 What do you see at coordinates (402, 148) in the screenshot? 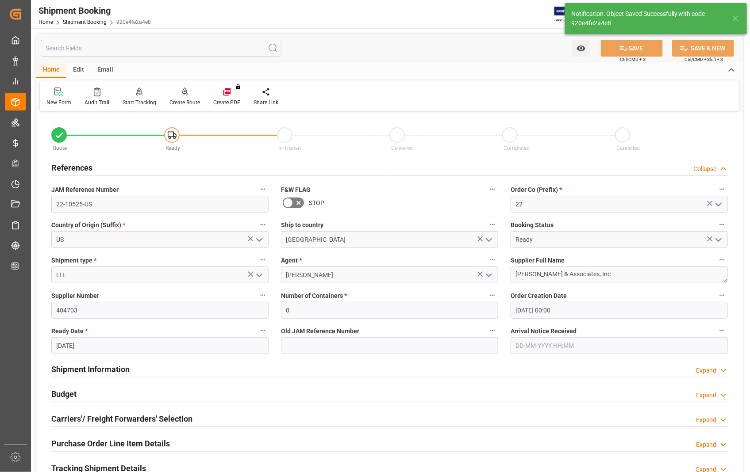
I see `span: Delivered` at bounding box center [402, 148].